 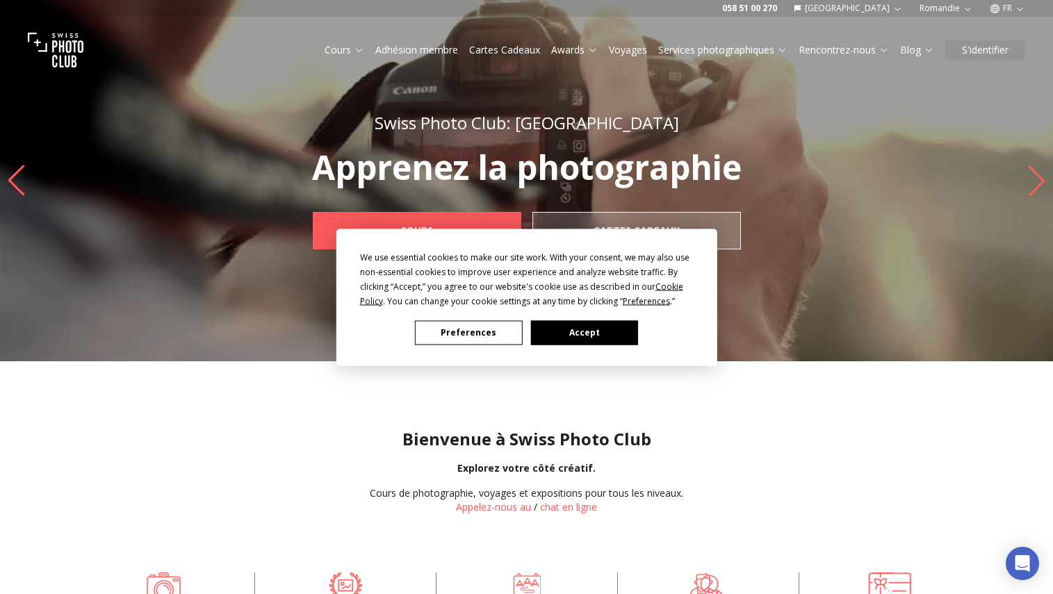 I want to click on div: Open Intercom Messenger, so click(x=1022, y=564).